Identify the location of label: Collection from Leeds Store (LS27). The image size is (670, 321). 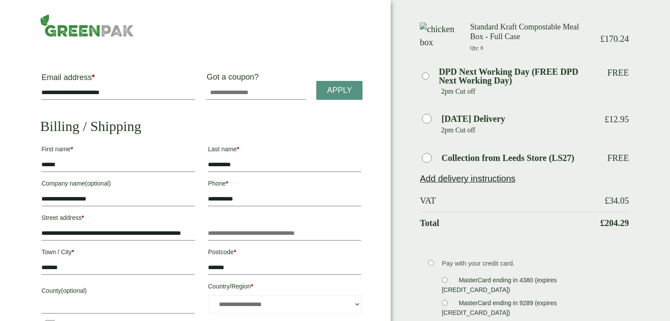
(507, 158).